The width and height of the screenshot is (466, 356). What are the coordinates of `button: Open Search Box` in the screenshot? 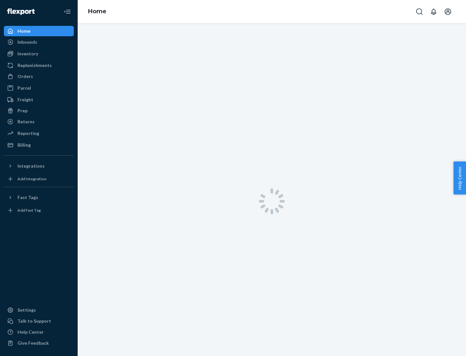 It's located at (419, 12).